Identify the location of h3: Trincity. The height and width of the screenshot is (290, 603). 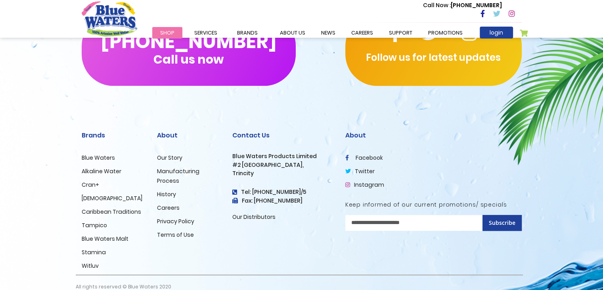
(283, 173).